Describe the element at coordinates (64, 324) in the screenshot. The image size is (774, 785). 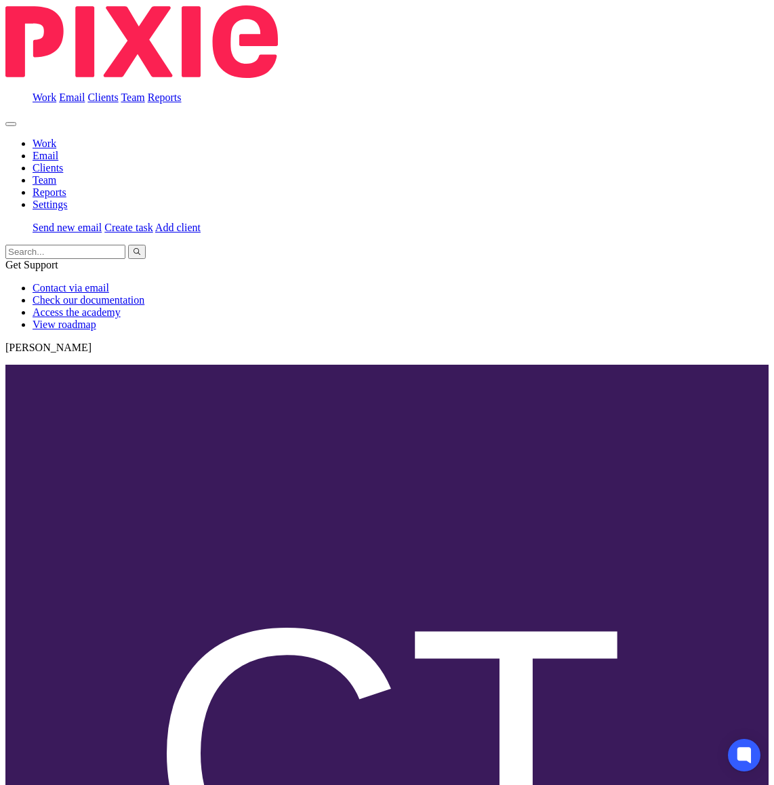
I see `span: View roadmap` at that location.